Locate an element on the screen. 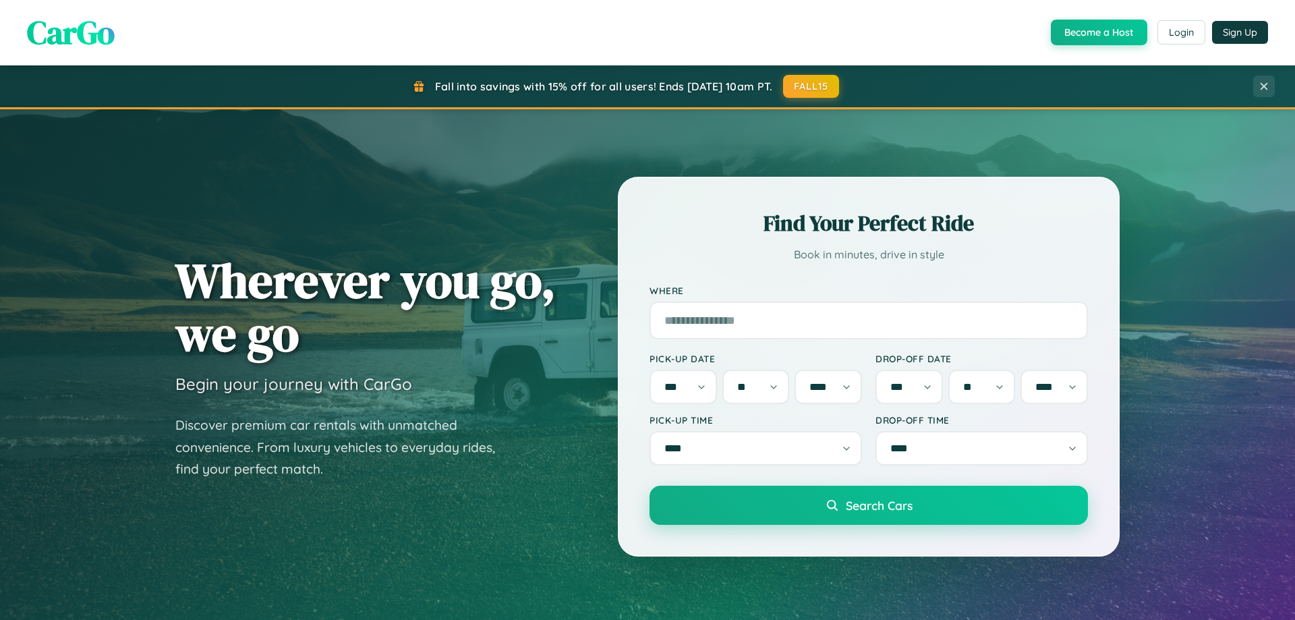  p: Book in minutes, drive in style is located at coordinates (868, 254).